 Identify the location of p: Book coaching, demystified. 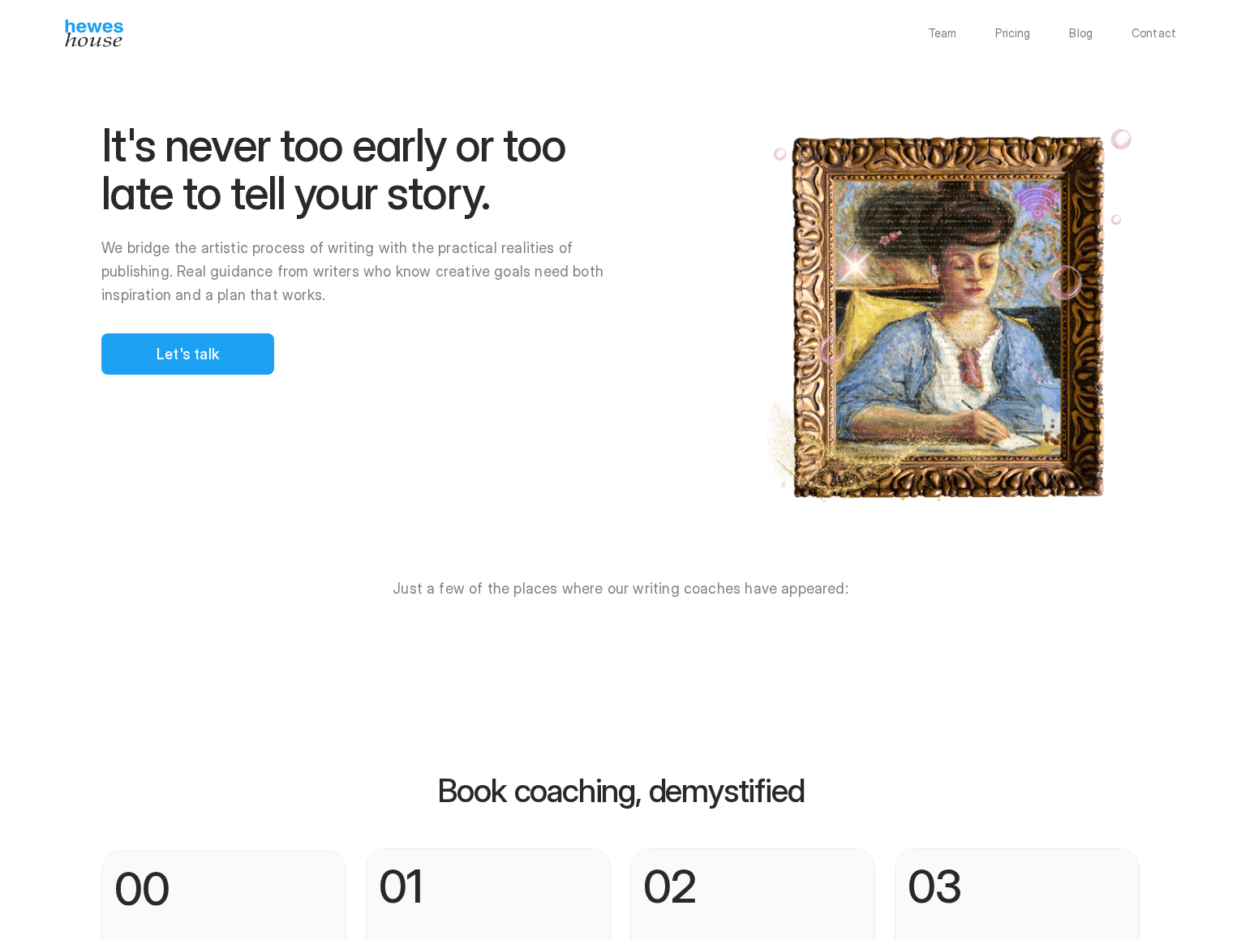
(620, 791).